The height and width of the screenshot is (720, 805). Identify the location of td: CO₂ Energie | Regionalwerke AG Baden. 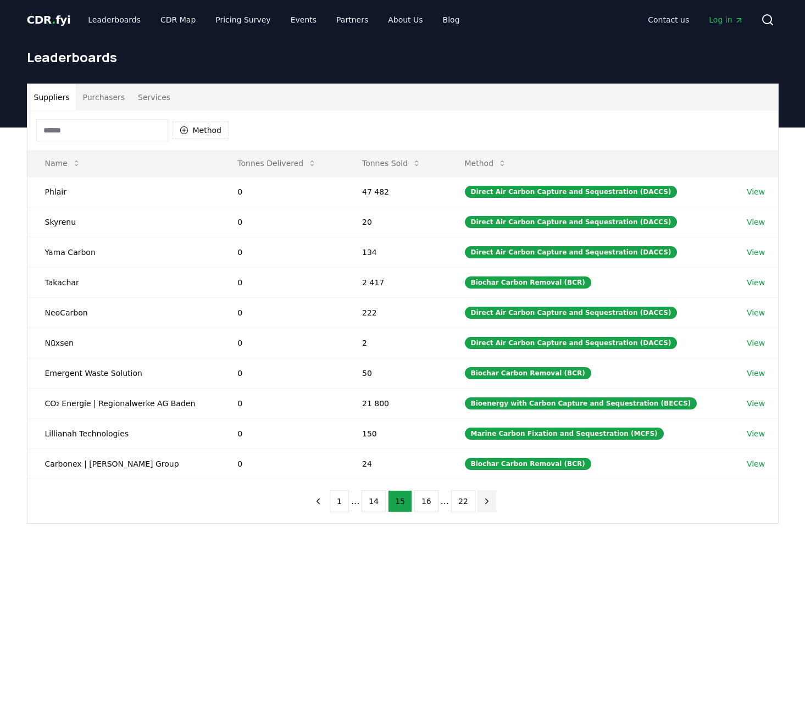
(124, 403).